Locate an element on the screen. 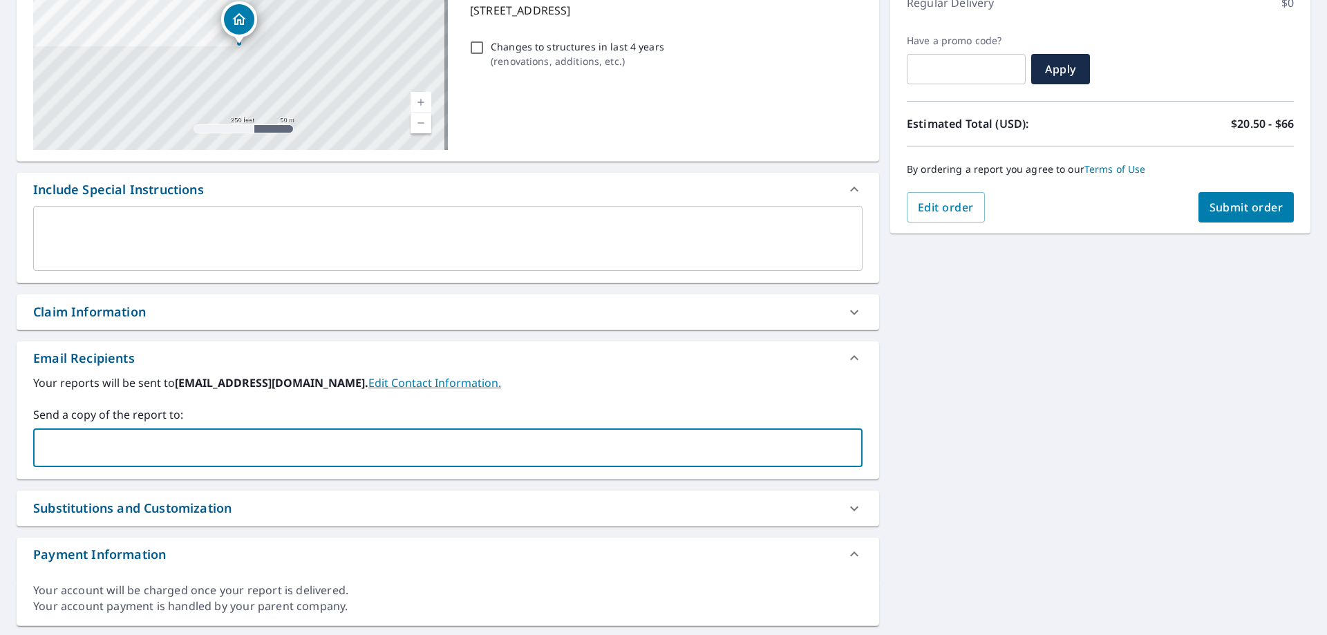  span: Submit order is located at coordinates (1247, 207).